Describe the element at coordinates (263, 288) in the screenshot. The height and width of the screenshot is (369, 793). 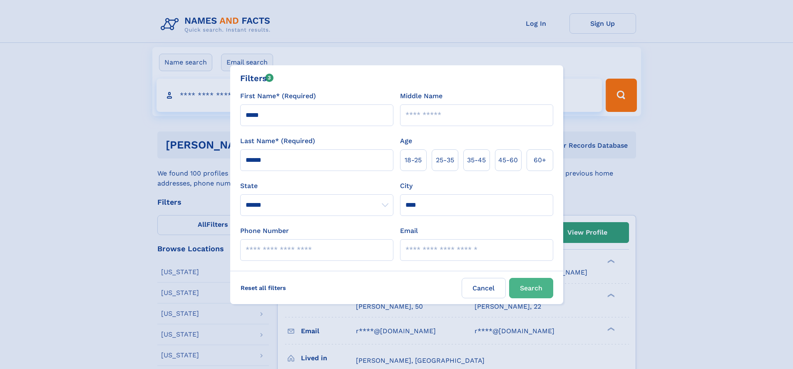
I see `label: Reset all filters` at that location.